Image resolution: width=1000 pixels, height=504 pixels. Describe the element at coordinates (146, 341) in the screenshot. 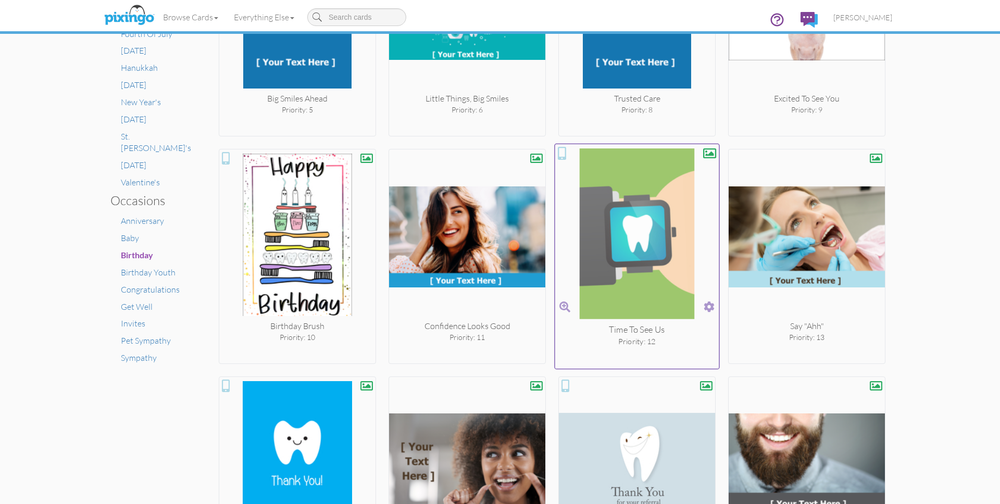

I see `span: Pet Sympathy` at that location.